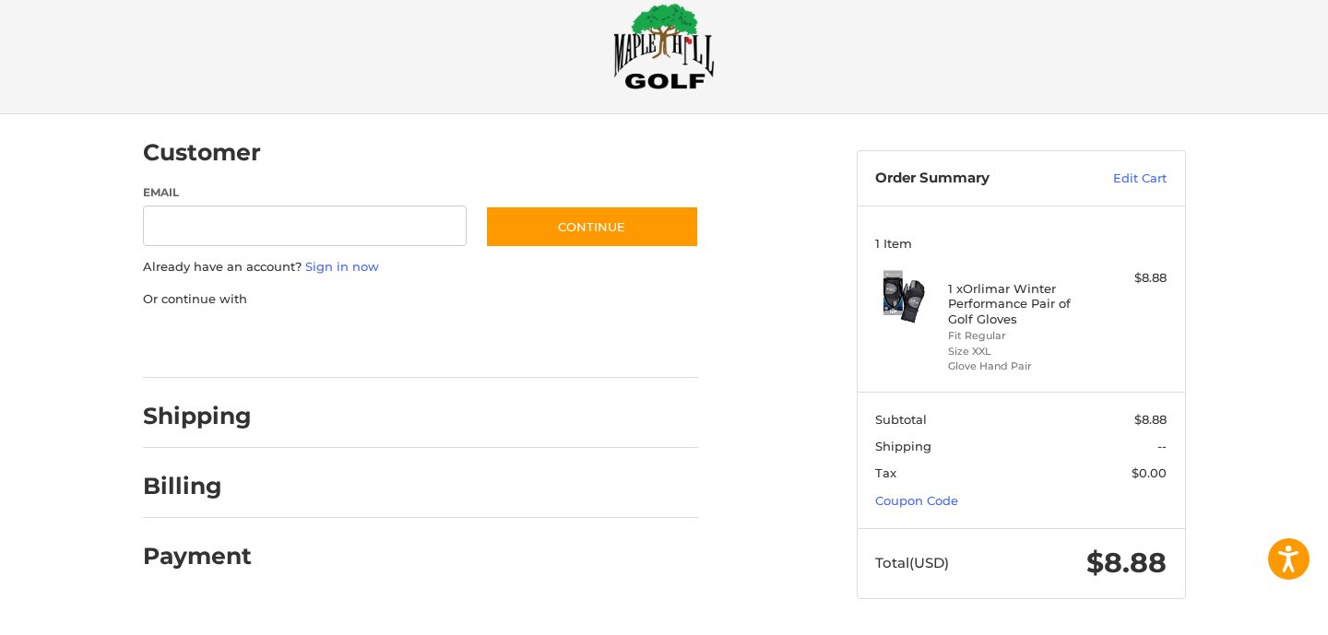  What do you see at coordinates (1018, 336) in the screenshot?
I see `li: Fit Regular` at bounding box center [1018, 336].